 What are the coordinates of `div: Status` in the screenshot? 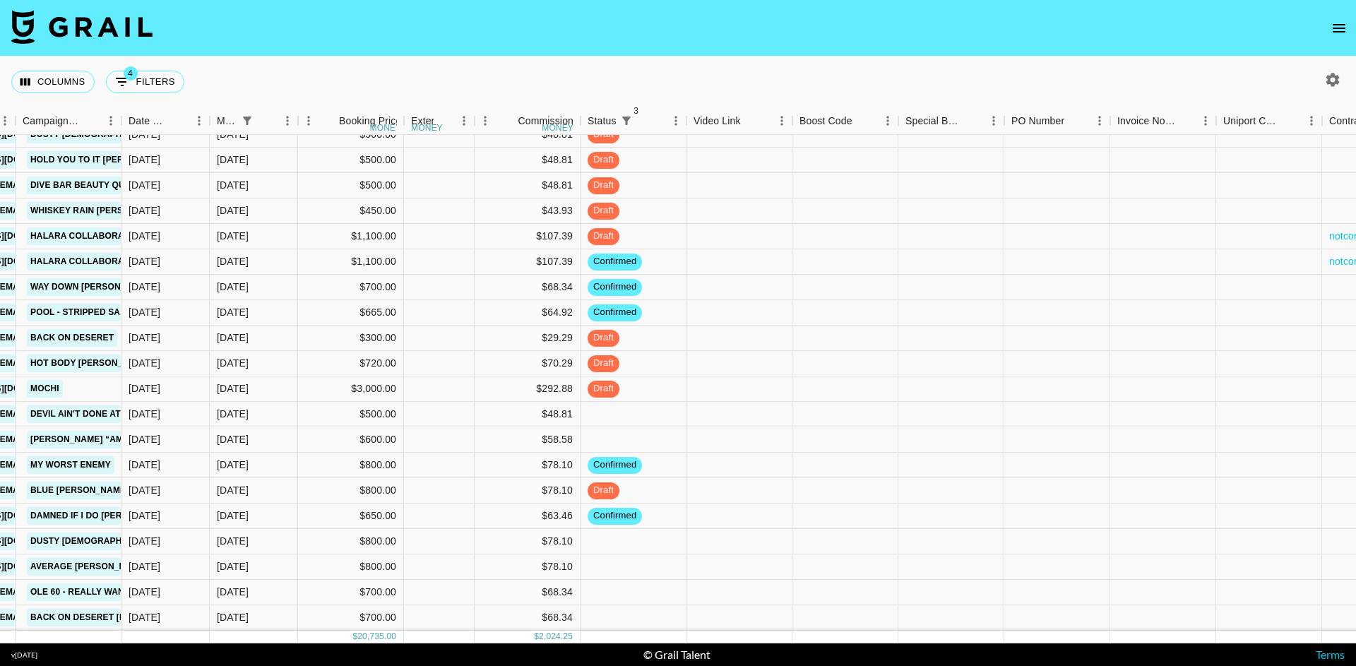 It's located at (634, 121).